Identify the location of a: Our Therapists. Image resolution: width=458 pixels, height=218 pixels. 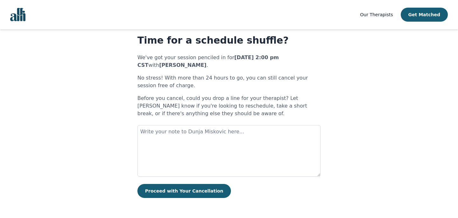
(377, 15).